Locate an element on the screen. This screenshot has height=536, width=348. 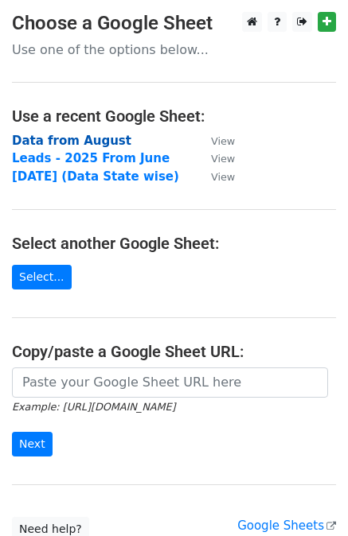
p: Use one of the options below... is located at coordinates (173, 49).